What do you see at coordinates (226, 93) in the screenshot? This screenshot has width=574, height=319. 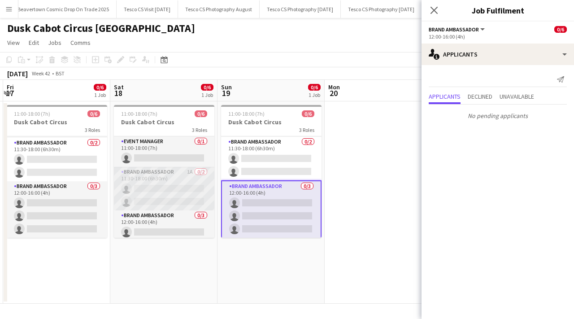 I see `span: 19` at bounding box center [226, 93].